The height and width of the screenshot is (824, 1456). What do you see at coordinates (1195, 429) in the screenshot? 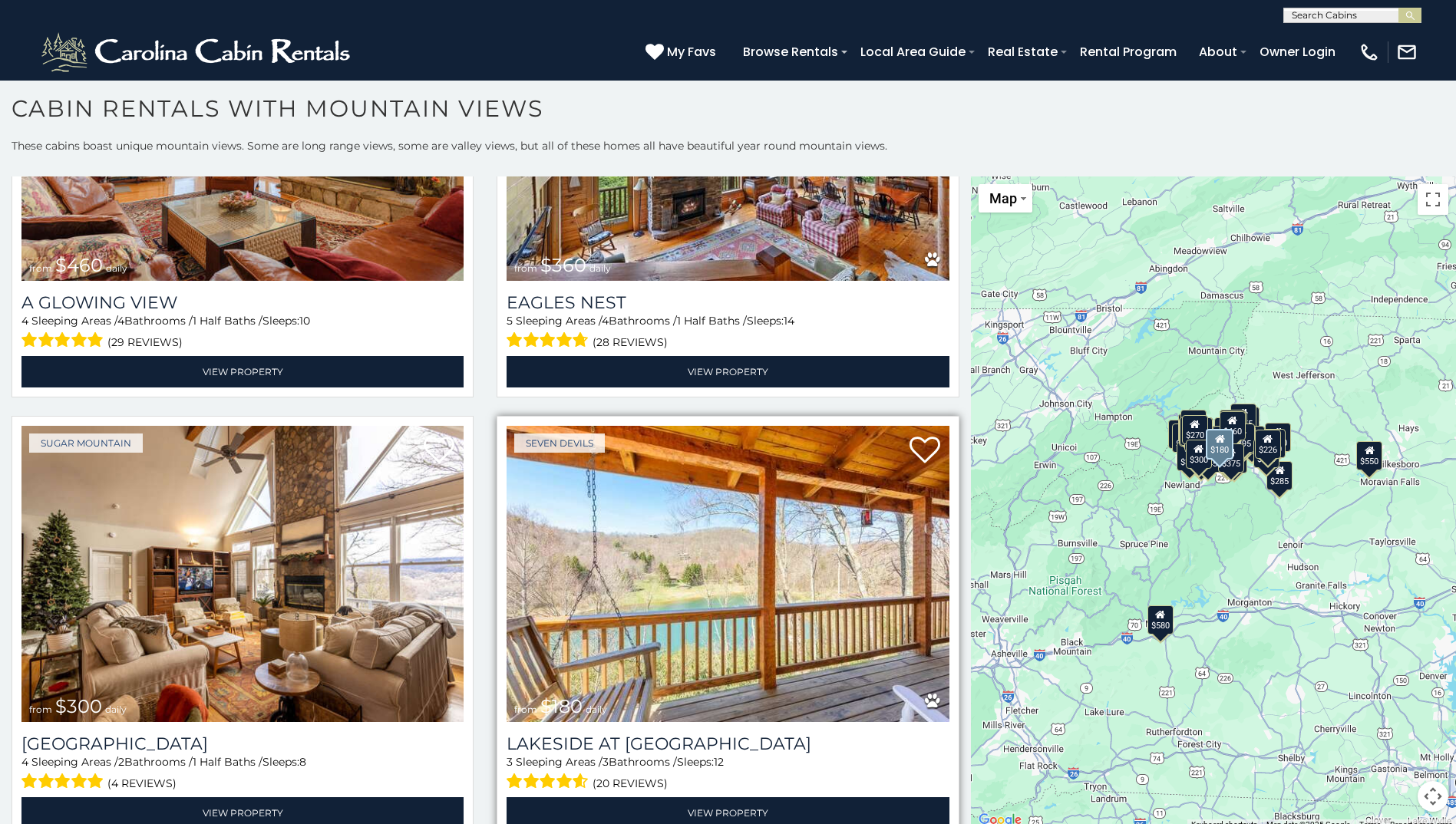
I see `div: $270` at bounding box center [1195, 429].